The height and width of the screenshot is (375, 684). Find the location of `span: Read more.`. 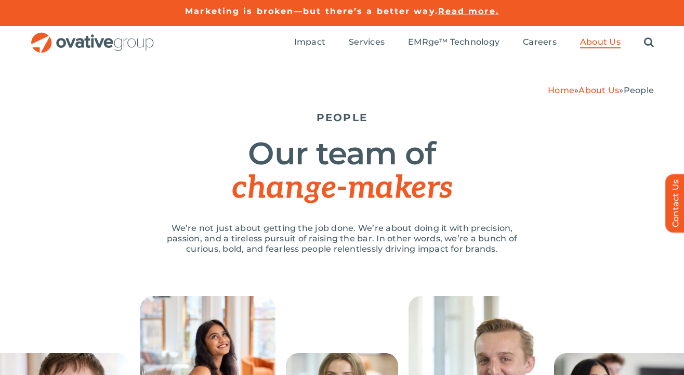

span: Read more. is located at coordinates (468, 11).